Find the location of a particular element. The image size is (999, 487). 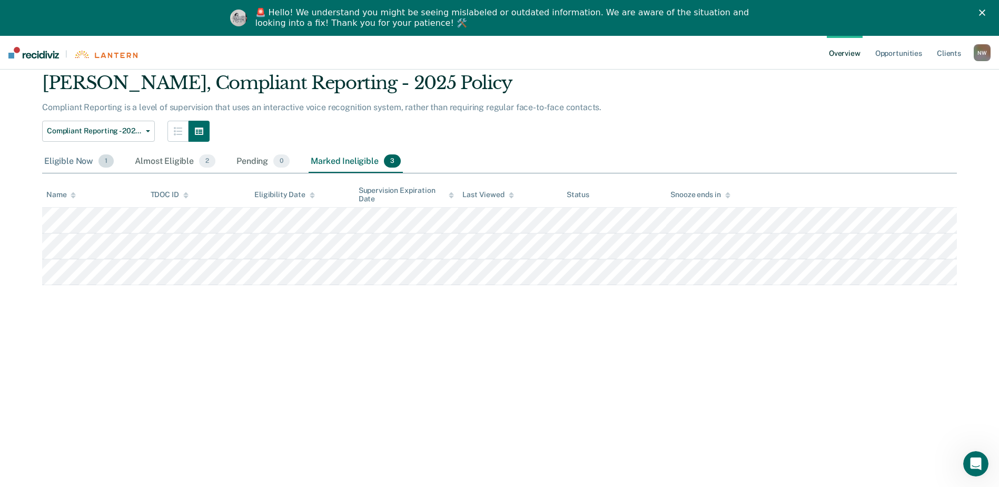

div: Almost Eligible2 is located at coordinates (175, 162).